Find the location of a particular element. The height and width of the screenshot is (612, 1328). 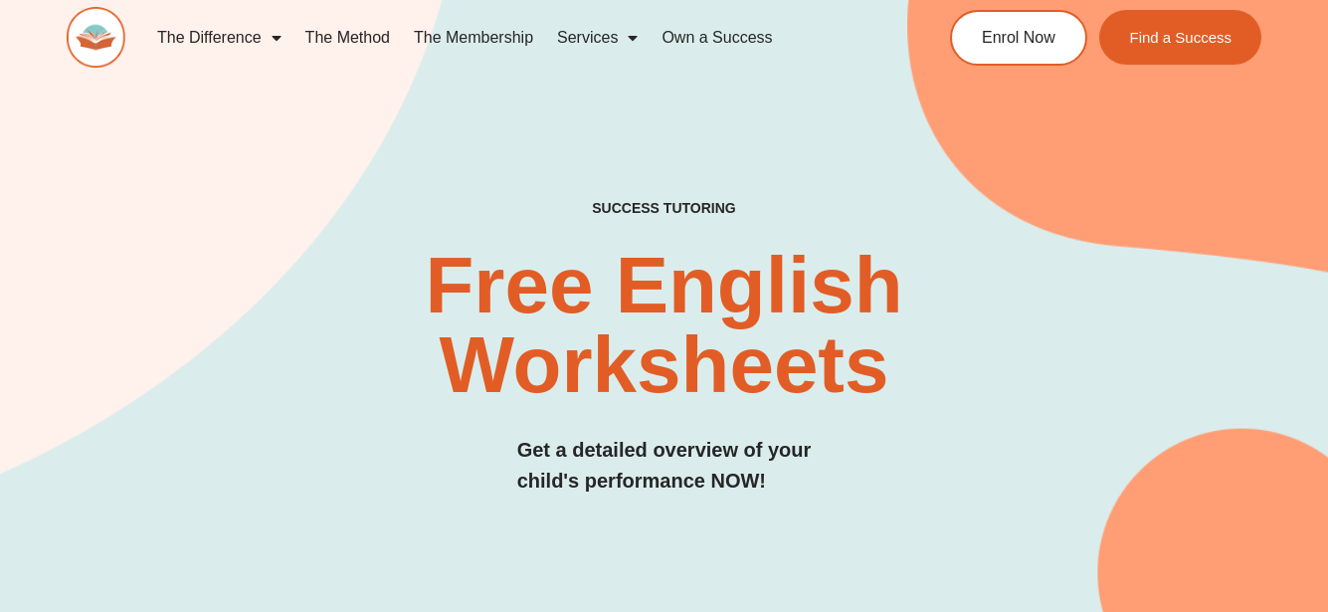

a: The Difference is located at coordinates (219, 38).